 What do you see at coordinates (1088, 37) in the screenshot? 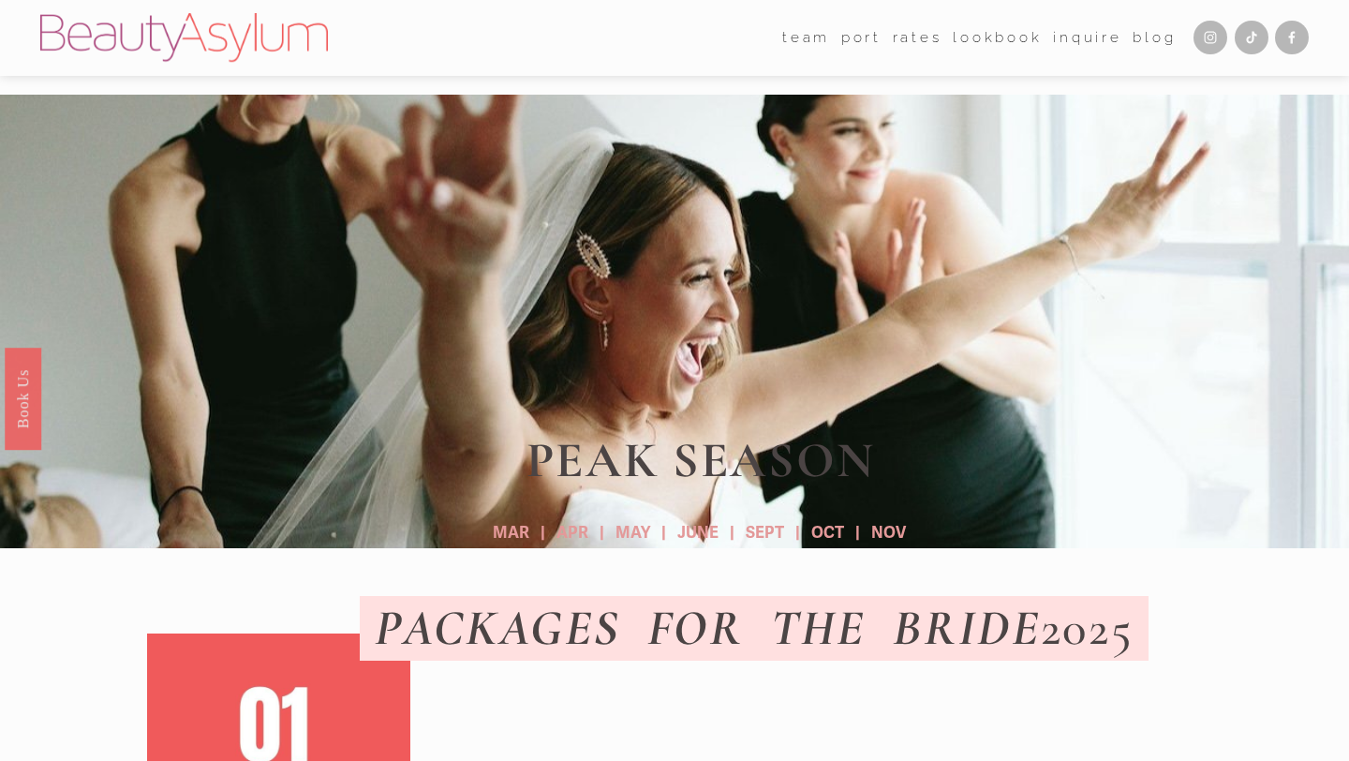
I see `a: Inquire` at bounding box center [1088, 37].